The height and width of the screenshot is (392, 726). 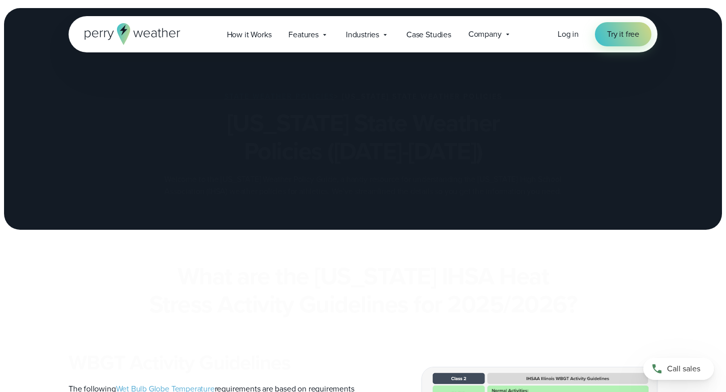 What do you see at coordinates (568, 34) in the screenshot?
I see `span: Log in` at bounding box center [568, 34].